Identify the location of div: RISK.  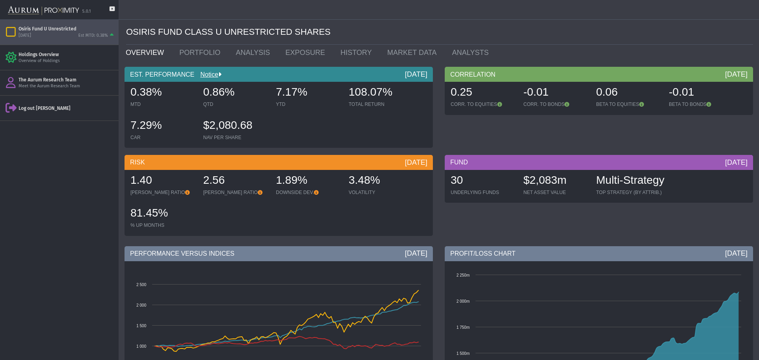
(279, 162).